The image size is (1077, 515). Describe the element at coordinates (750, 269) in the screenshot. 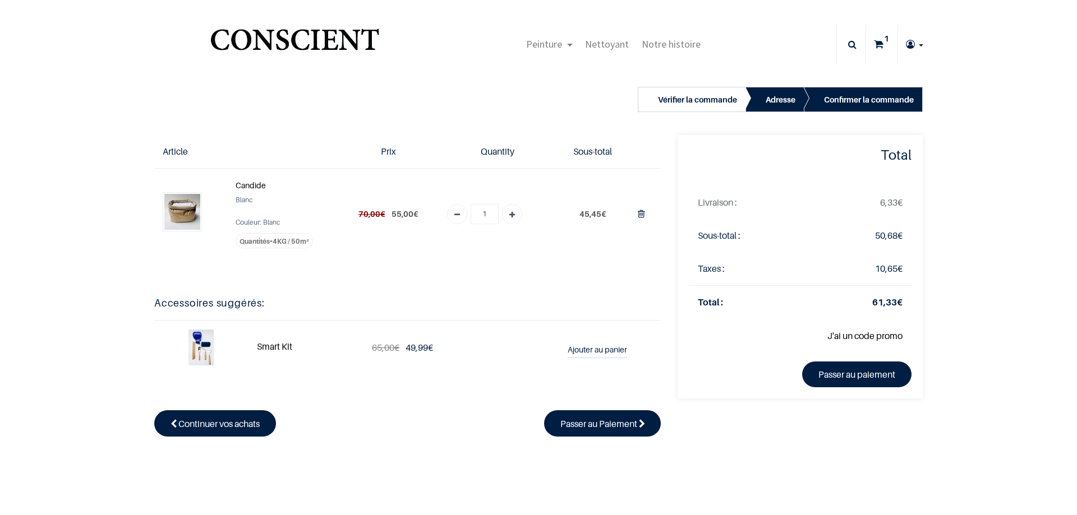

I see `td: Taxes :` at that location.